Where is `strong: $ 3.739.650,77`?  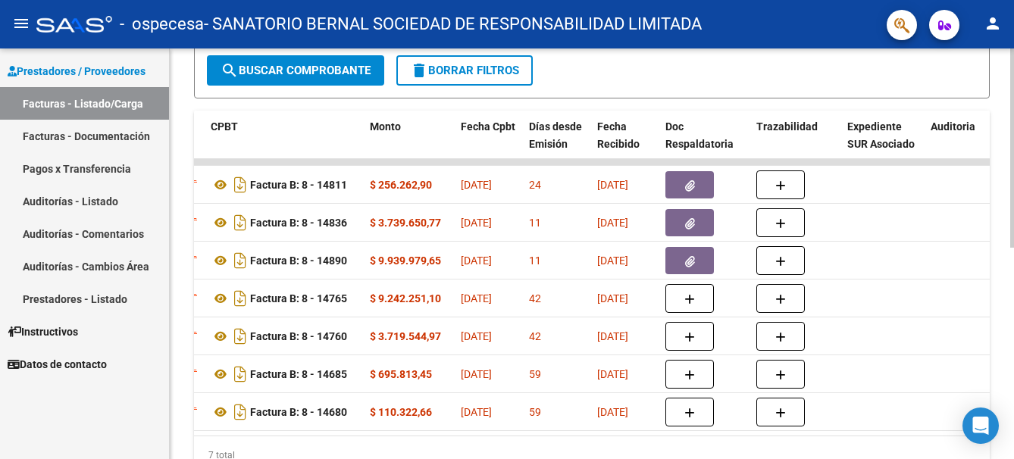 strong: $ 3.739.650,77 is located at coordinates (406, 223).